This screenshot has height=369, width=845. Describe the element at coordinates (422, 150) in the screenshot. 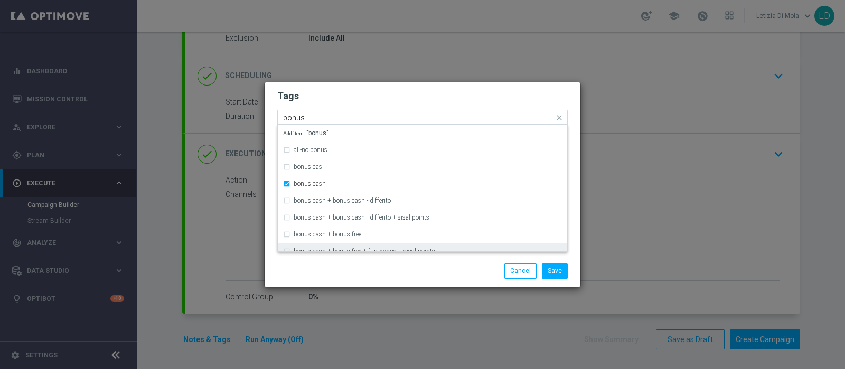

I see `div: all-no bonus` at that location.